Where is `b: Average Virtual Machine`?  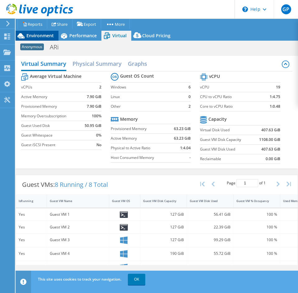
b: Average Virtual Machine is located at coordinates (56, 76).